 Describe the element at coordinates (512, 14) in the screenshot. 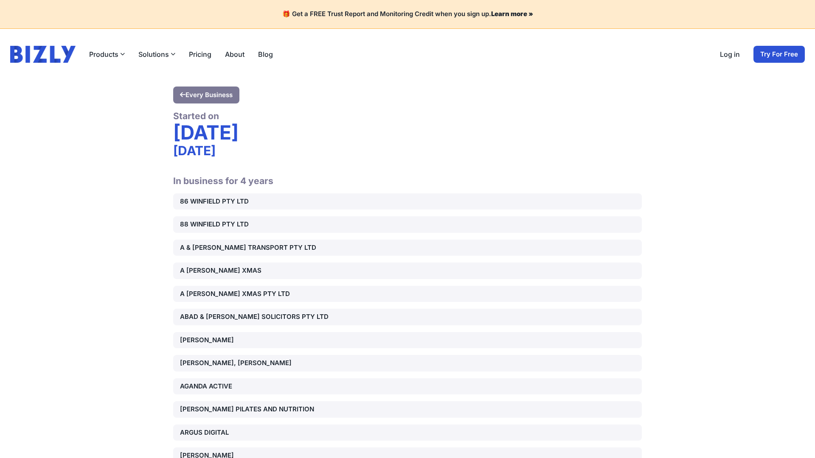

I see `a: Learn more »` at that location.